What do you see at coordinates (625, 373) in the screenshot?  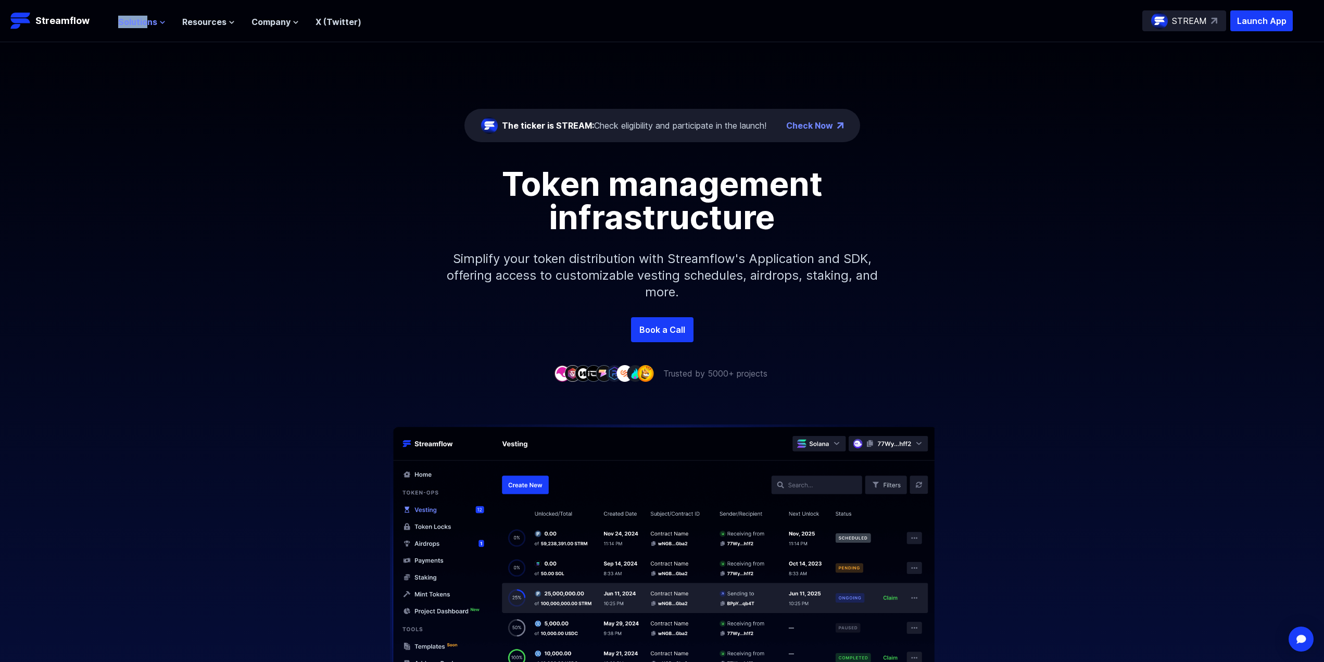 I see `img: company-7` at bounding box center [625, 373].